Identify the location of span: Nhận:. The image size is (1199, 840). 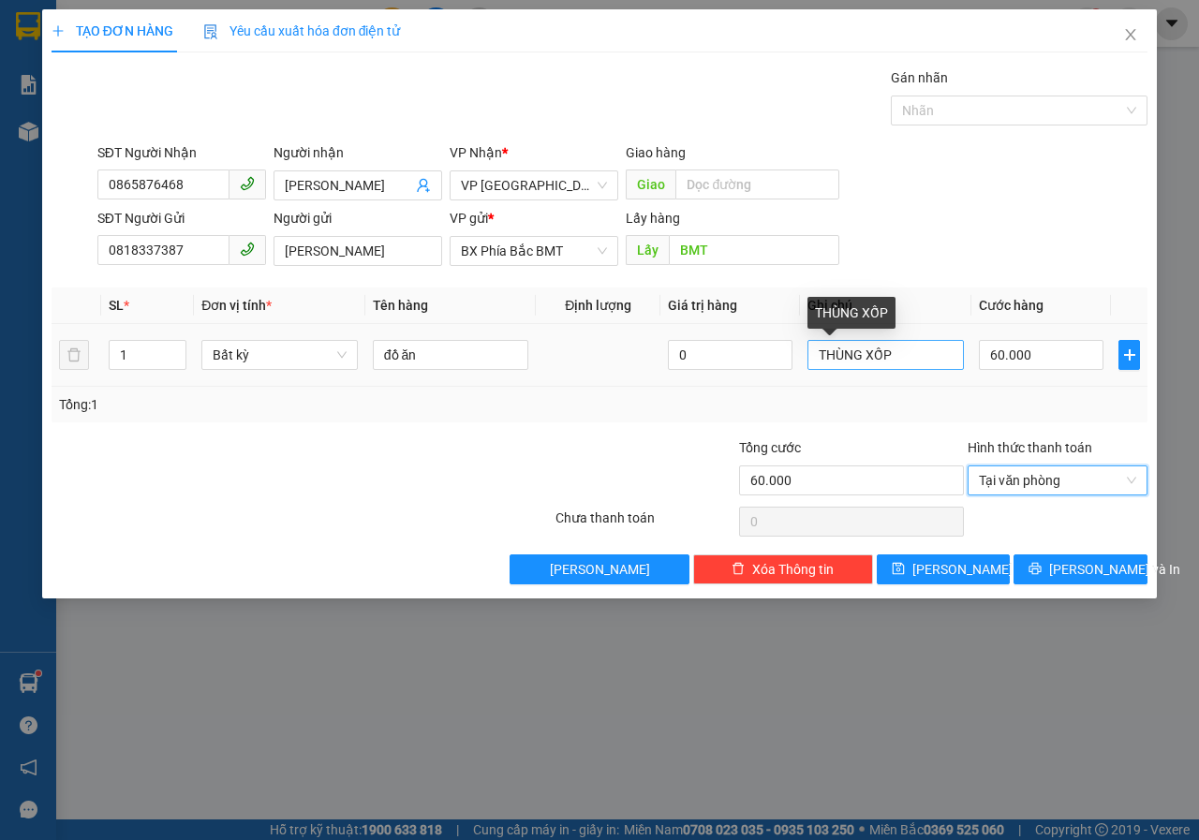
(206, 27).